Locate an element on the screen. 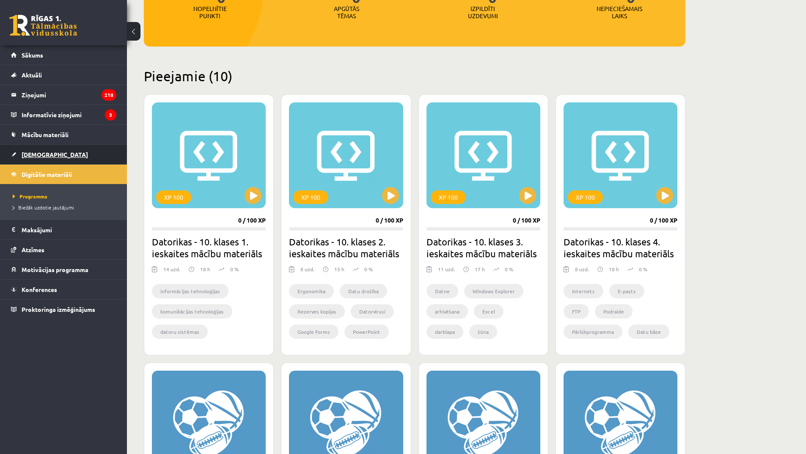  p: Izpildīti uzdevumi is located at coordinates (483, 12).